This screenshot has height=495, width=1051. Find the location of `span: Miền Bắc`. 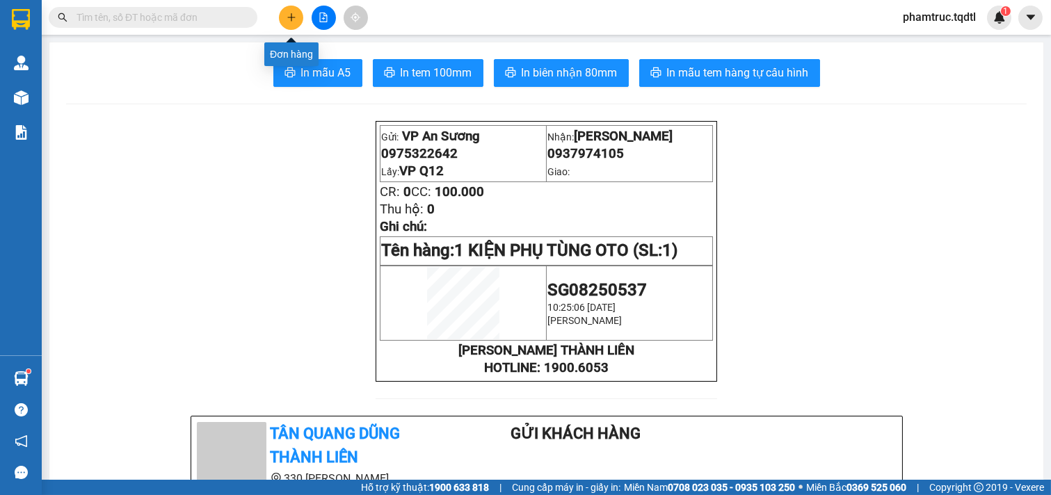

span: Miền Bắc is located at coordinates (856, 488).